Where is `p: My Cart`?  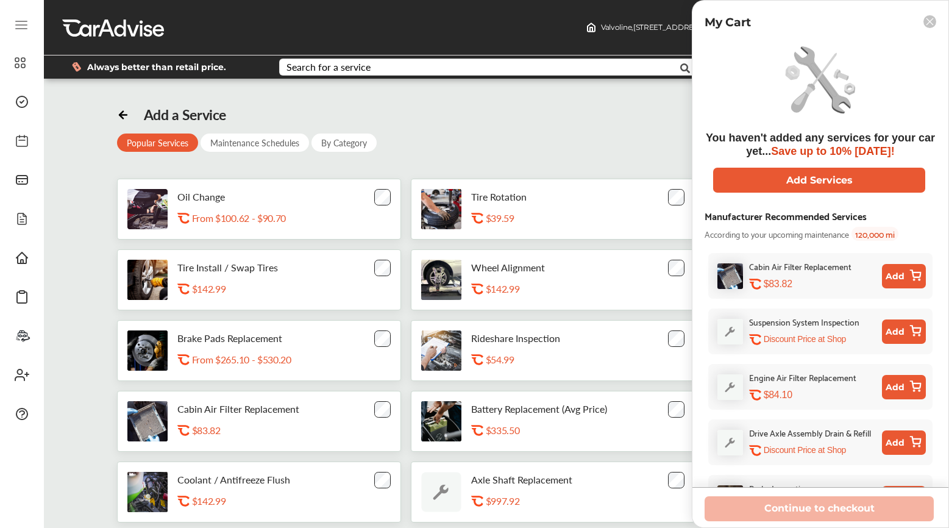
p: My Cart is located at coordinates (728, 22).